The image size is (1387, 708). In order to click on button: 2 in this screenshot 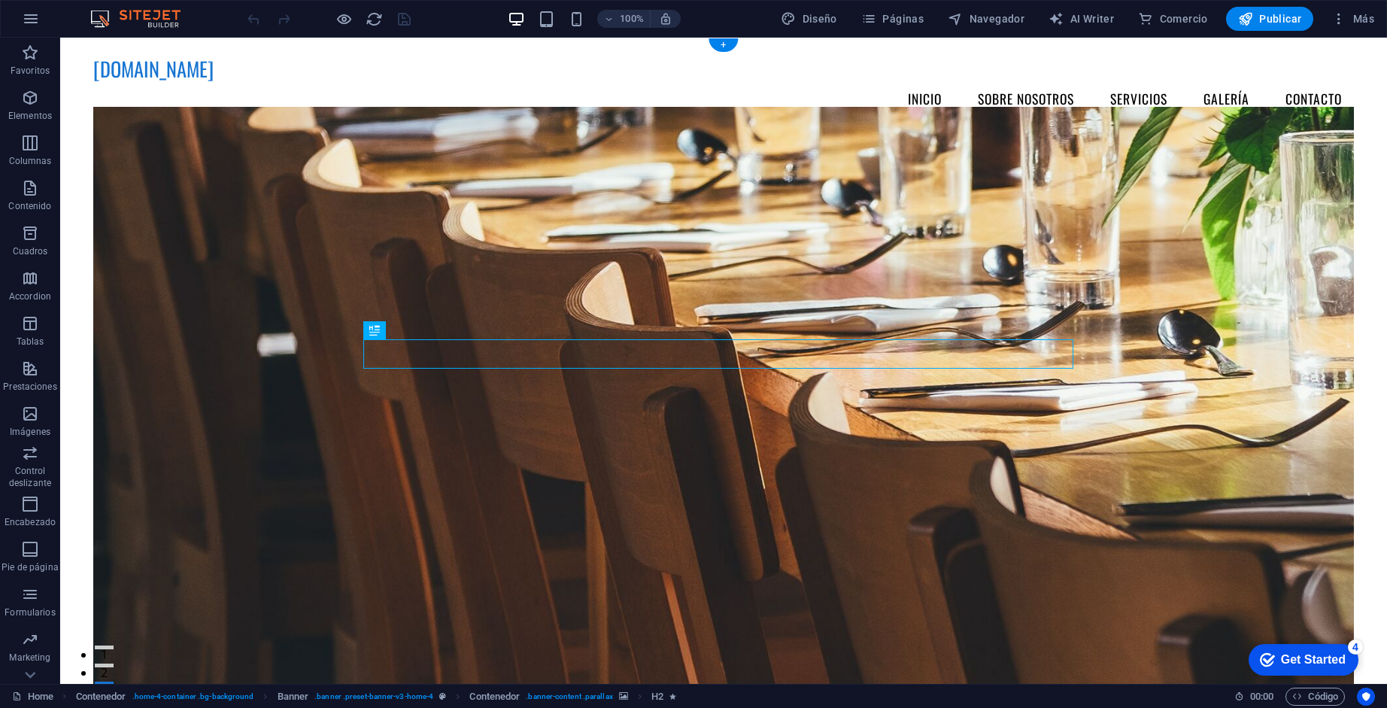, I will do `click(44, 627)`.